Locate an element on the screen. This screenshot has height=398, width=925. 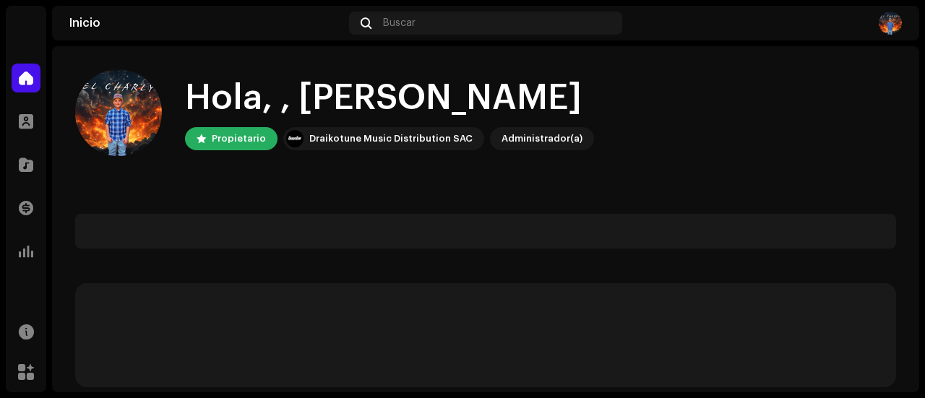
span: Buscar is located at coordinates (399, 23).